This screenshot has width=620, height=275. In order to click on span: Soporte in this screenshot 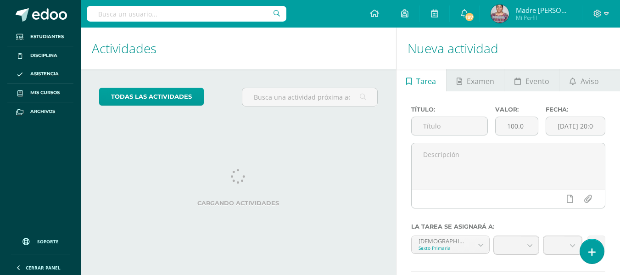, I will do `click(48, 241)`.